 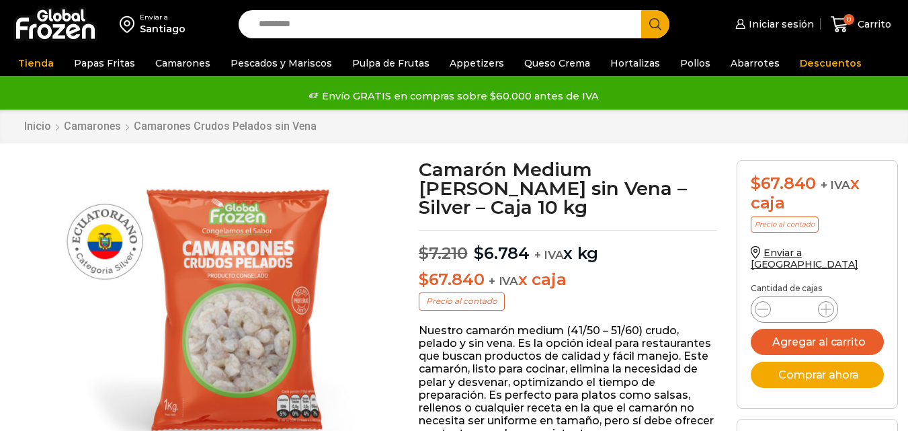 I want to click on a: Pulpa de Frutas, so click(x=390, y=63).